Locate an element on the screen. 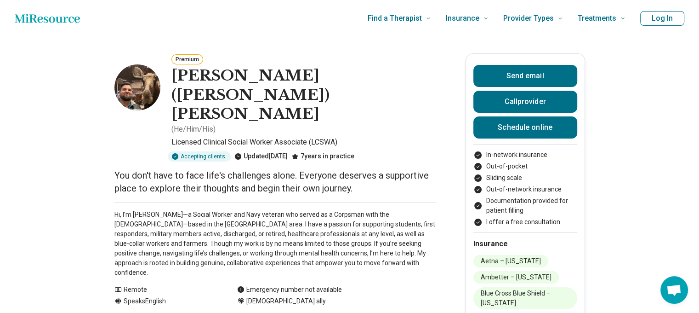 Image resolution: width=699 pixels, height=313 pixels. button: Premium is located at coordinates (187, 59).